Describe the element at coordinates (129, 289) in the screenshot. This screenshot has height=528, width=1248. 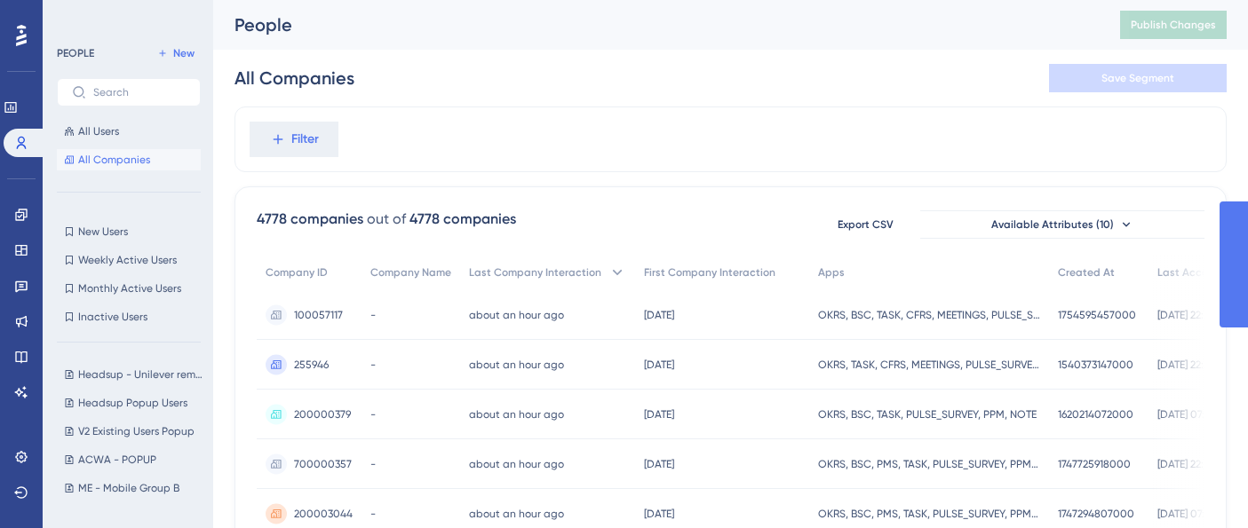
I see `button: Monthly Active Users` at that location.